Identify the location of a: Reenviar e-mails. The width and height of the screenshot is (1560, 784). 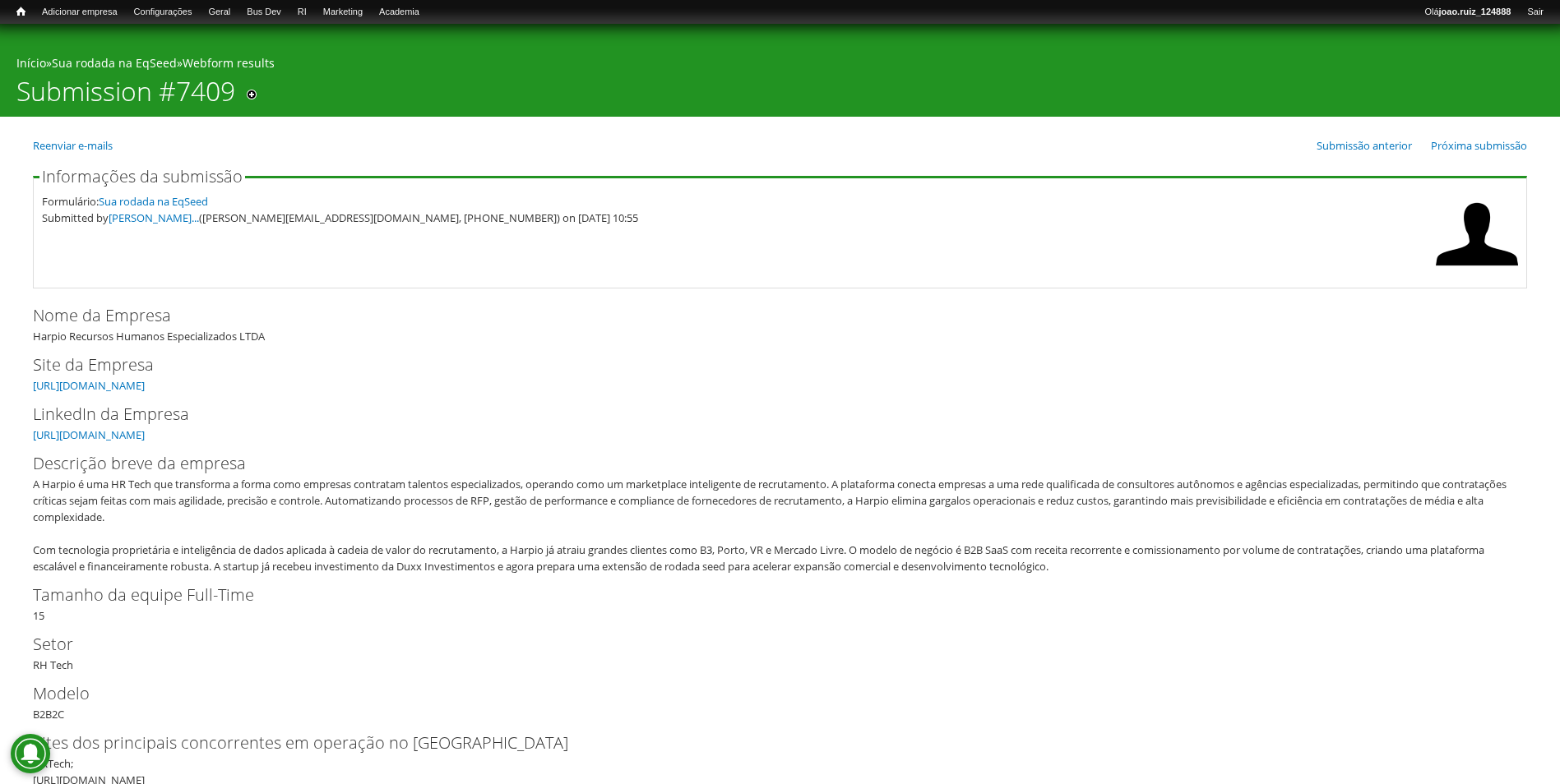
(72, 146).